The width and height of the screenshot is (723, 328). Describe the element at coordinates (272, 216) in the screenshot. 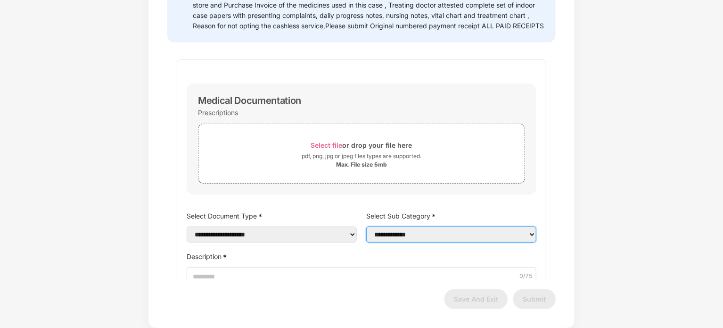

I see `label: Select Document Type` at that location.